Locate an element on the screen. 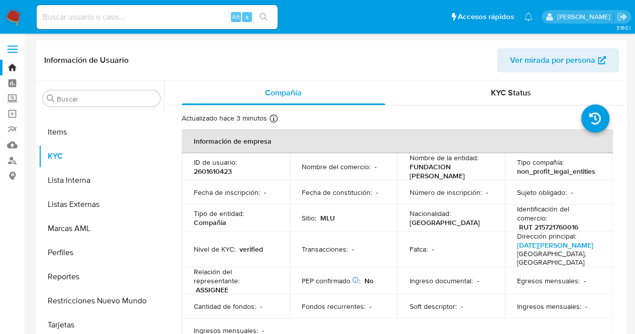  p: Fecha de constitución : is located at coordinates (337, 192).